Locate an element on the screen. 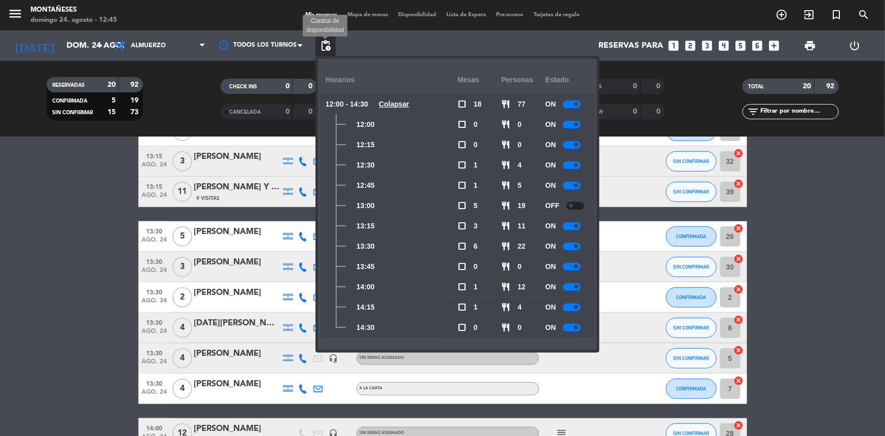 This screenshot has width=885, height=436. strong: 15 is located at coordinates (112, 112).